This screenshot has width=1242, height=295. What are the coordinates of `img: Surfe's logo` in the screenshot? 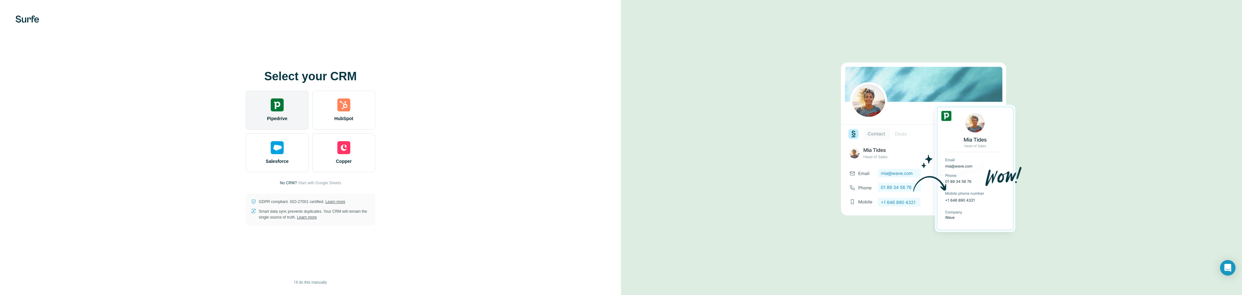 It's located at (27, 19).